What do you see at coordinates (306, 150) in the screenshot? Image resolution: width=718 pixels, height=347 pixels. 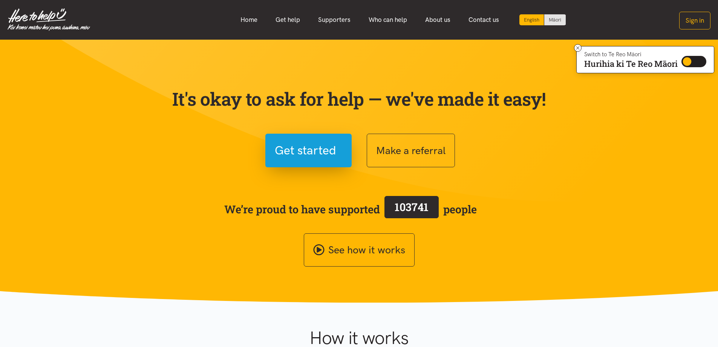 I see `span: Get started` at bounding box center [306, 150].